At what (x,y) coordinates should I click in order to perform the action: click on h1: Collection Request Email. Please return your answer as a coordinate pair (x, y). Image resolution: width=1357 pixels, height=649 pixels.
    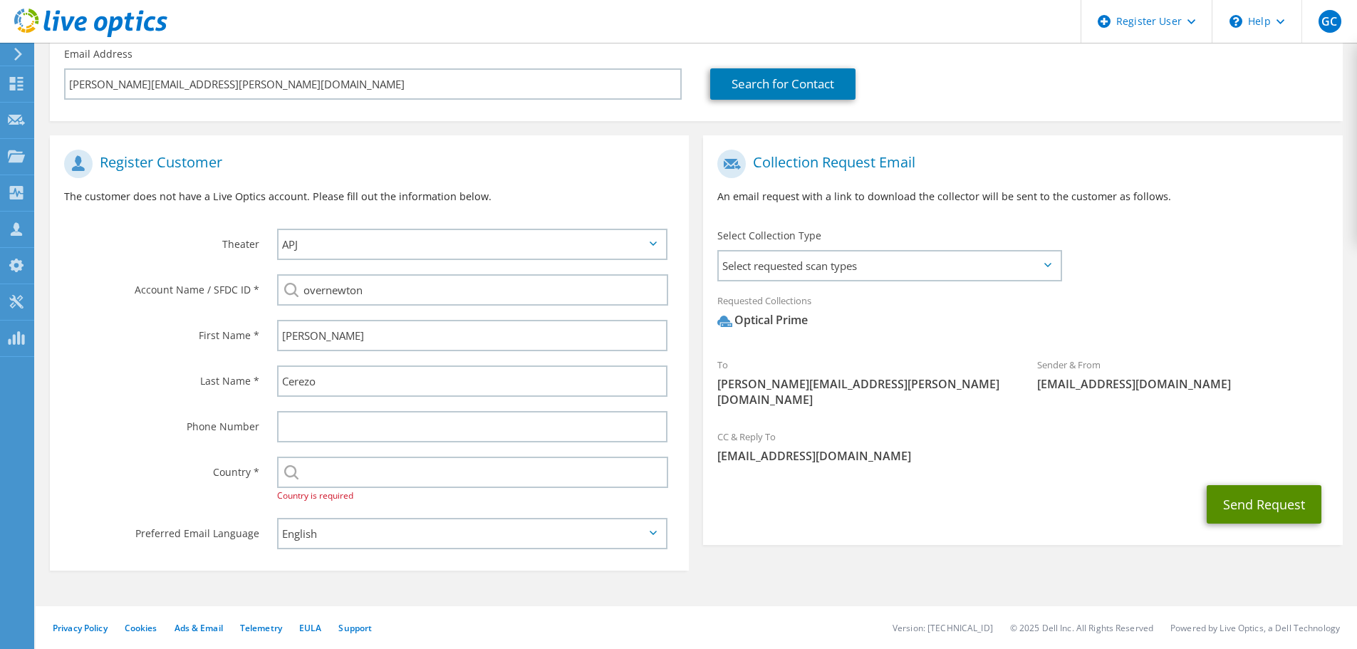
    Looking at the image, I should click on (1018, 164).